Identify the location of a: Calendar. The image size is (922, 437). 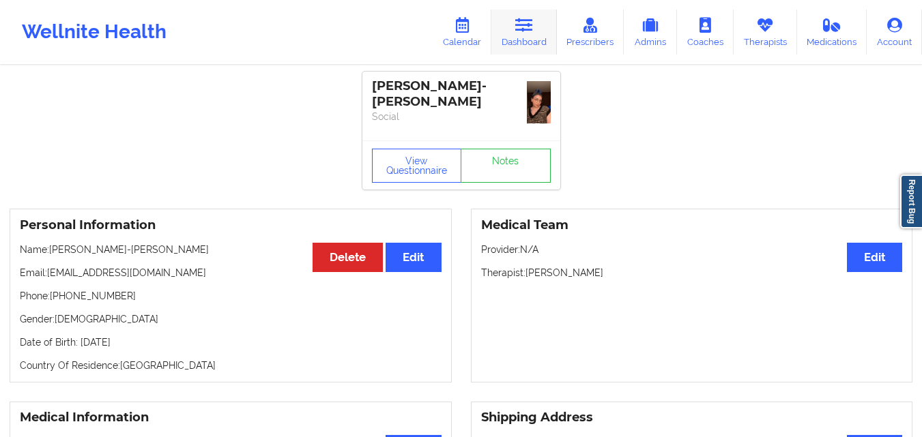
(462, 32).